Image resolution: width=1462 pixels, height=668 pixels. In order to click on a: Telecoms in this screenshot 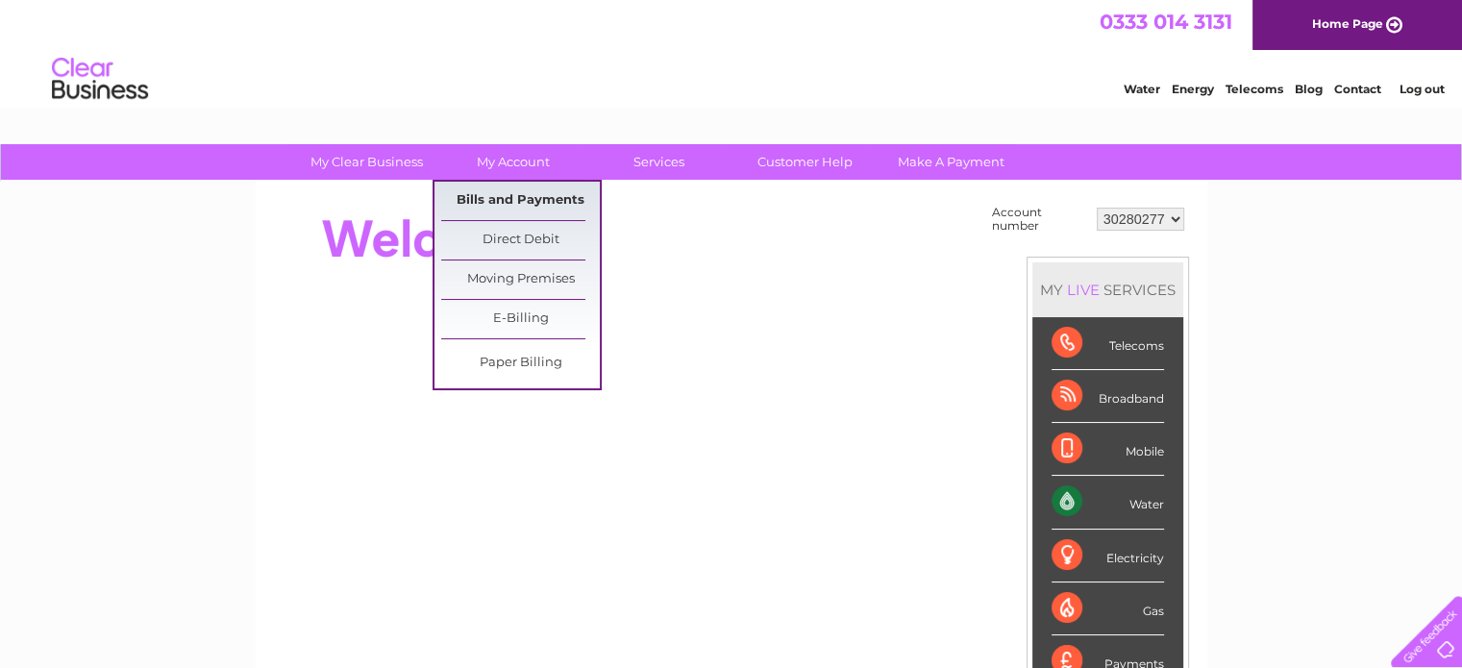, I will do `click(1254, 88)`.